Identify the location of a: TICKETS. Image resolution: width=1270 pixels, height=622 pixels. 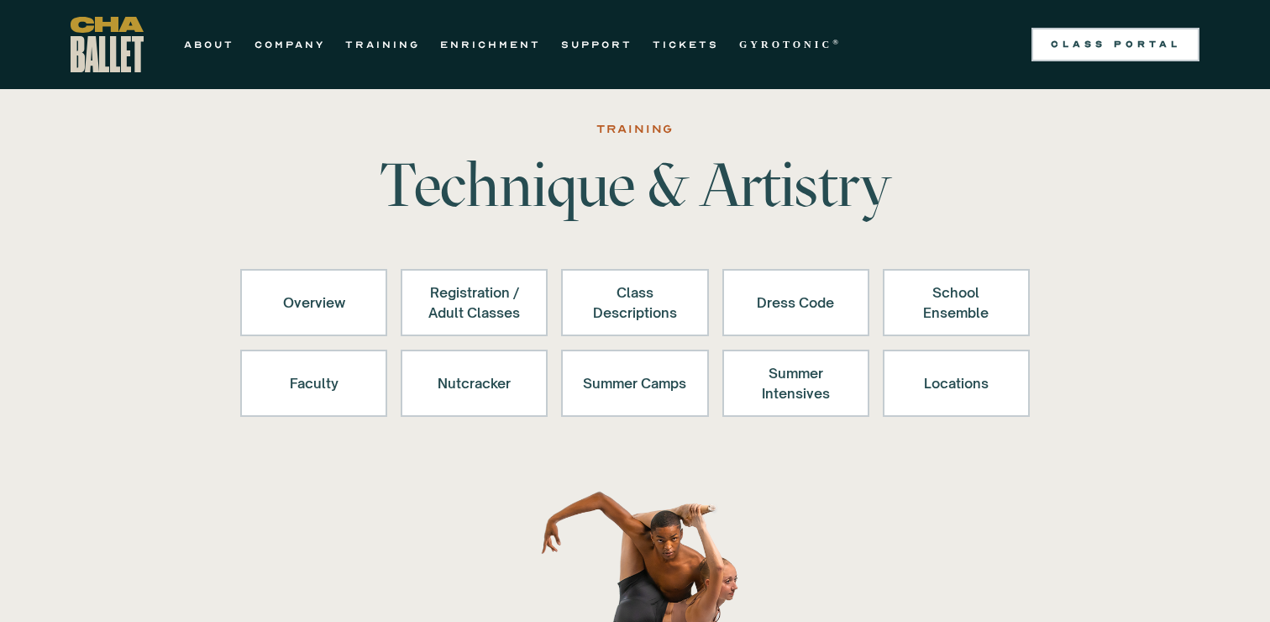
(686, 45).